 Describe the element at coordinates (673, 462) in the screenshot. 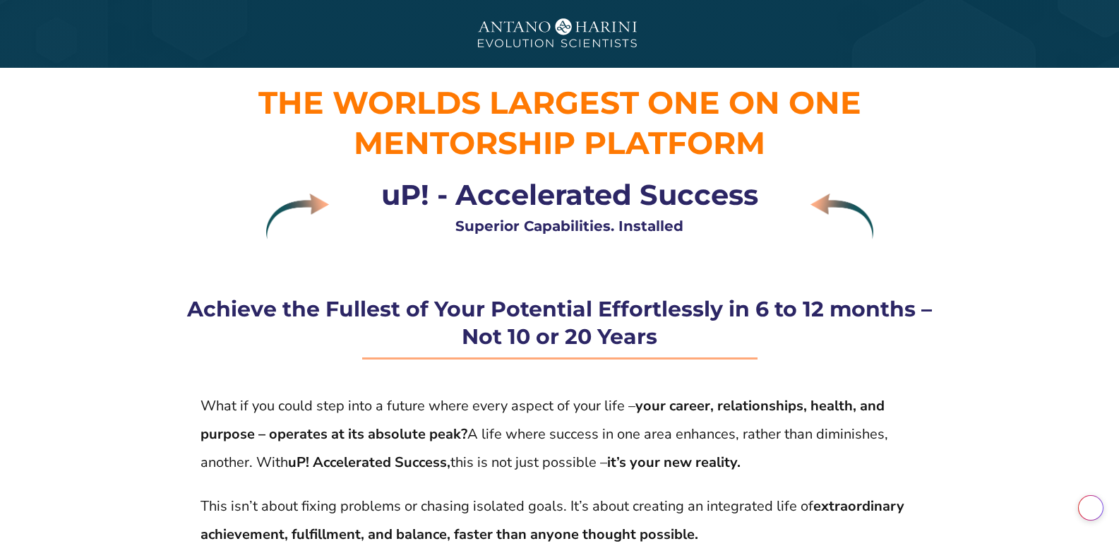

I see `strong: it’s your new reality.` at that location.